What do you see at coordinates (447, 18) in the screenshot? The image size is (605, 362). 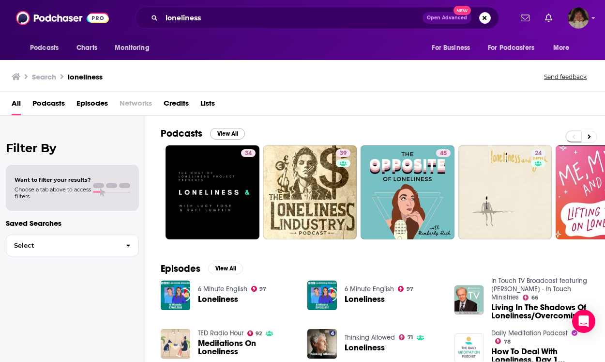 I see `button: Open AdvancedNew` at bounding box center [447, 18].